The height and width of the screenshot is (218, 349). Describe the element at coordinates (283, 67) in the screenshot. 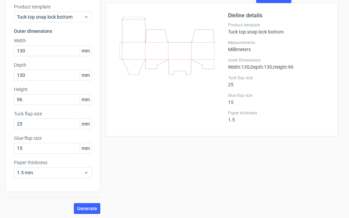

I see `span: , Height : 96` at that location.